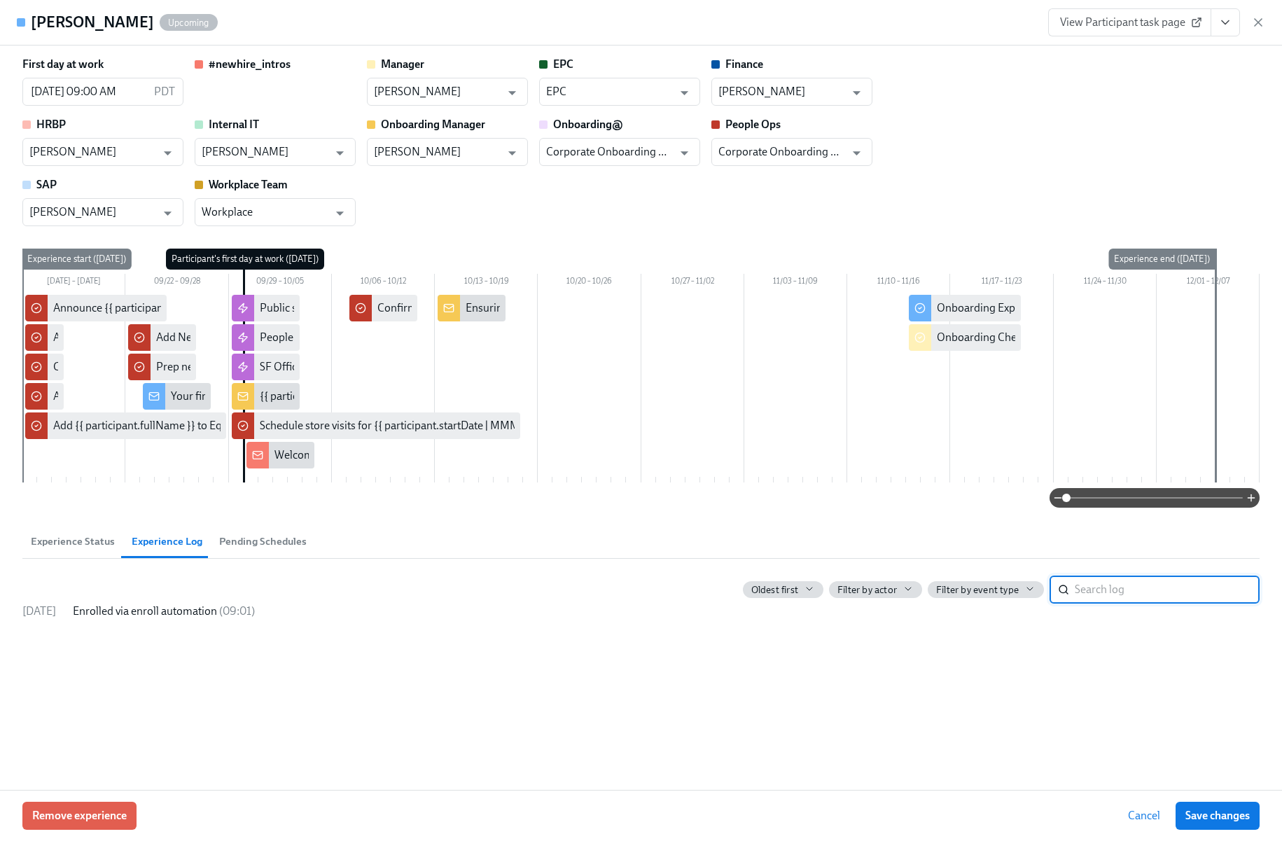  Describe the element at coordinates (1057, 338) in the screenshot. I see `div: Onboarding Check In for {{ participant.fullName }}` at that location.